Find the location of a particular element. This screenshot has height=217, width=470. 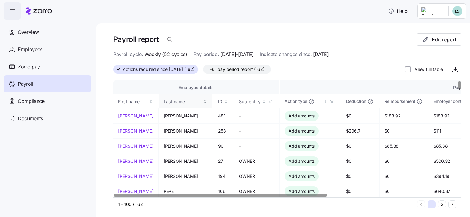

span: $85.38 is located at coordinates (404, 146).